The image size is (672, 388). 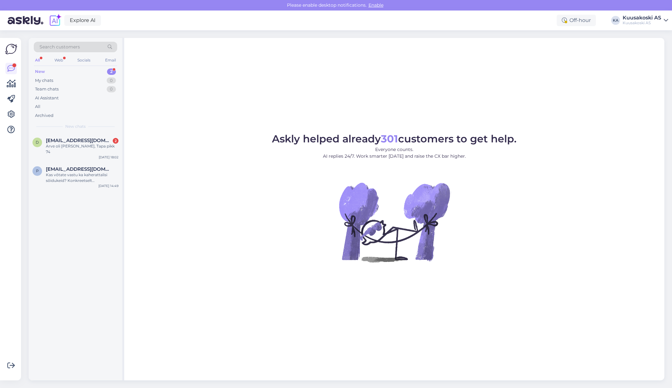 I want to click on div: Team chats, so click(x=47, y=89).